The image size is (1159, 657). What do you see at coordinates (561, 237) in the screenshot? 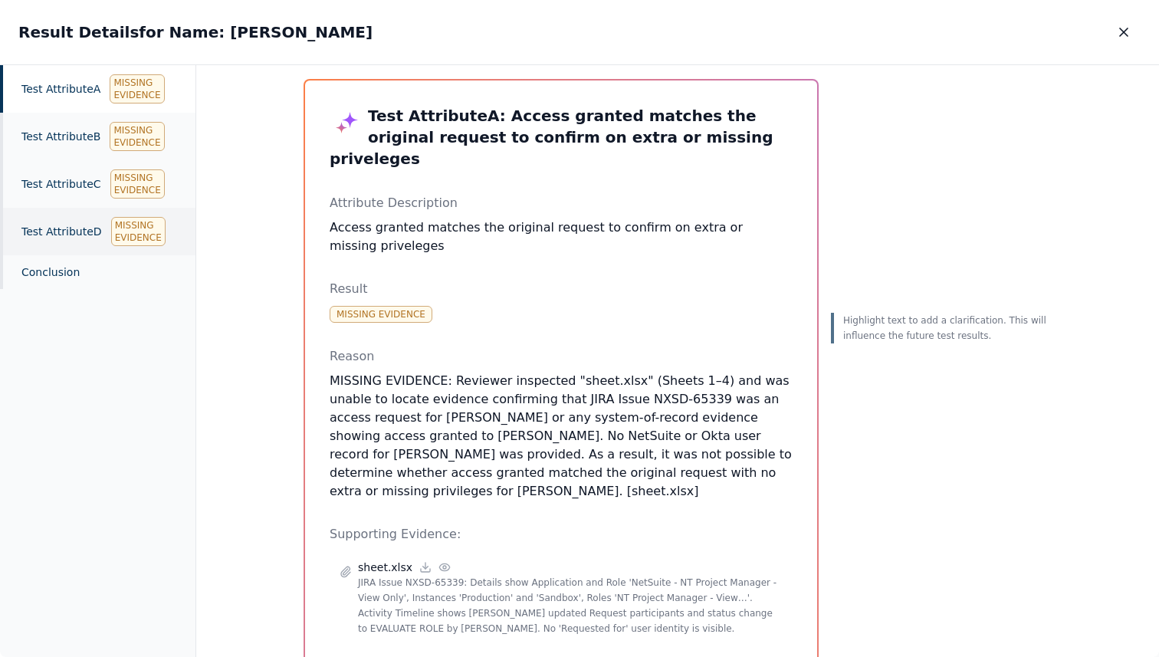
I see `p: Access granted matches the original request to confirm on extra or missing priveleges` at bounding box center [561, 237].